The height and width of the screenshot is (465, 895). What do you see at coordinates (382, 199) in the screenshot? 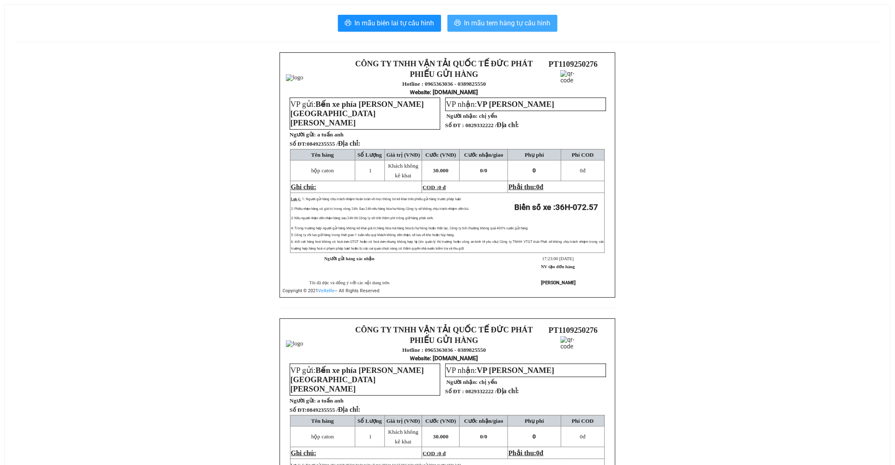
I see `span: 1: Người gửi hàng chịu trách nhiệm hoàn toàn về mọi thông tin kê khai trên phiếu gửi hàng trước p...` at bounding box center [382, 199].